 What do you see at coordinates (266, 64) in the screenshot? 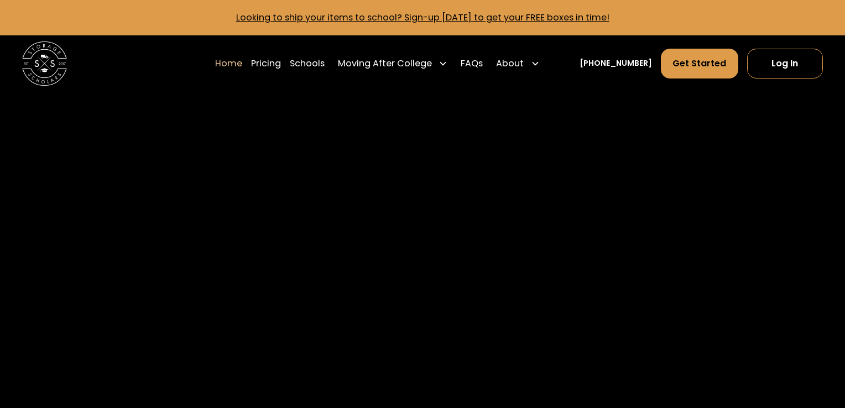
I see `a: Pricing` at bounding box center [266, 64].